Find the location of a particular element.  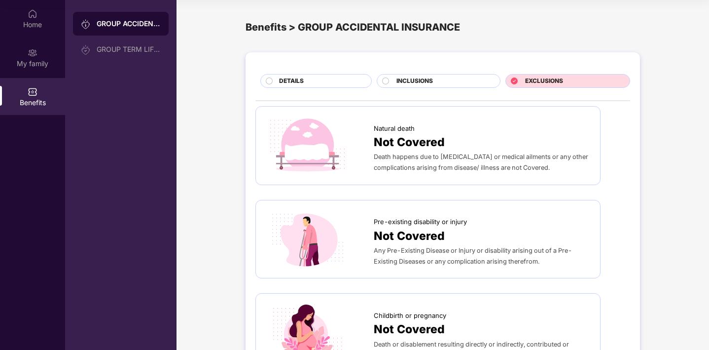

span: Pre-existing disability or injury is located at coordinates (420, 221).